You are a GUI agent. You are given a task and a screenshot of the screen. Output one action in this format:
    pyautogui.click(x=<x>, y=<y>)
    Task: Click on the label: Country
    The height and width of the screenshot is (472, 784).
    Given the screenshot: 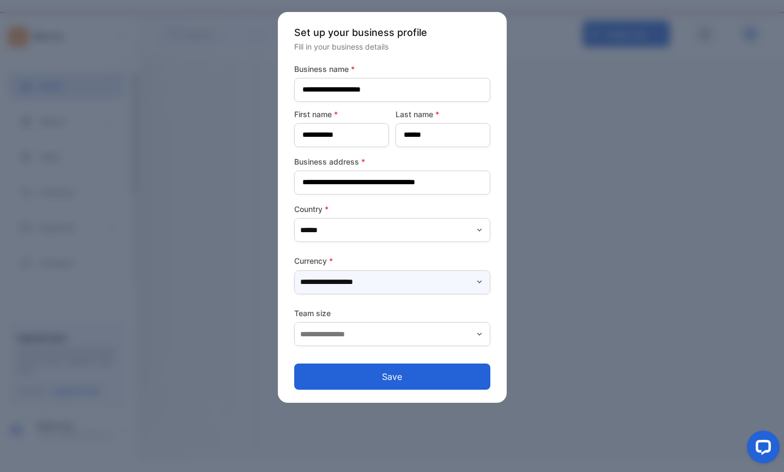 What is the action you would take?
    pyautogui.click(x=392, y=209)
    